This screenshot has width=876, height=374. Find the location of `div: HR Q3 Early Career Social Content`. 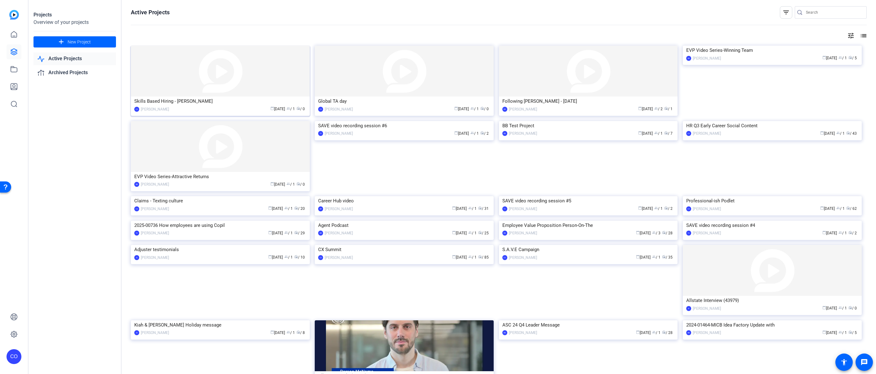

div: HR Q3 Early Career Social Content is located at coordinates (772, 126).